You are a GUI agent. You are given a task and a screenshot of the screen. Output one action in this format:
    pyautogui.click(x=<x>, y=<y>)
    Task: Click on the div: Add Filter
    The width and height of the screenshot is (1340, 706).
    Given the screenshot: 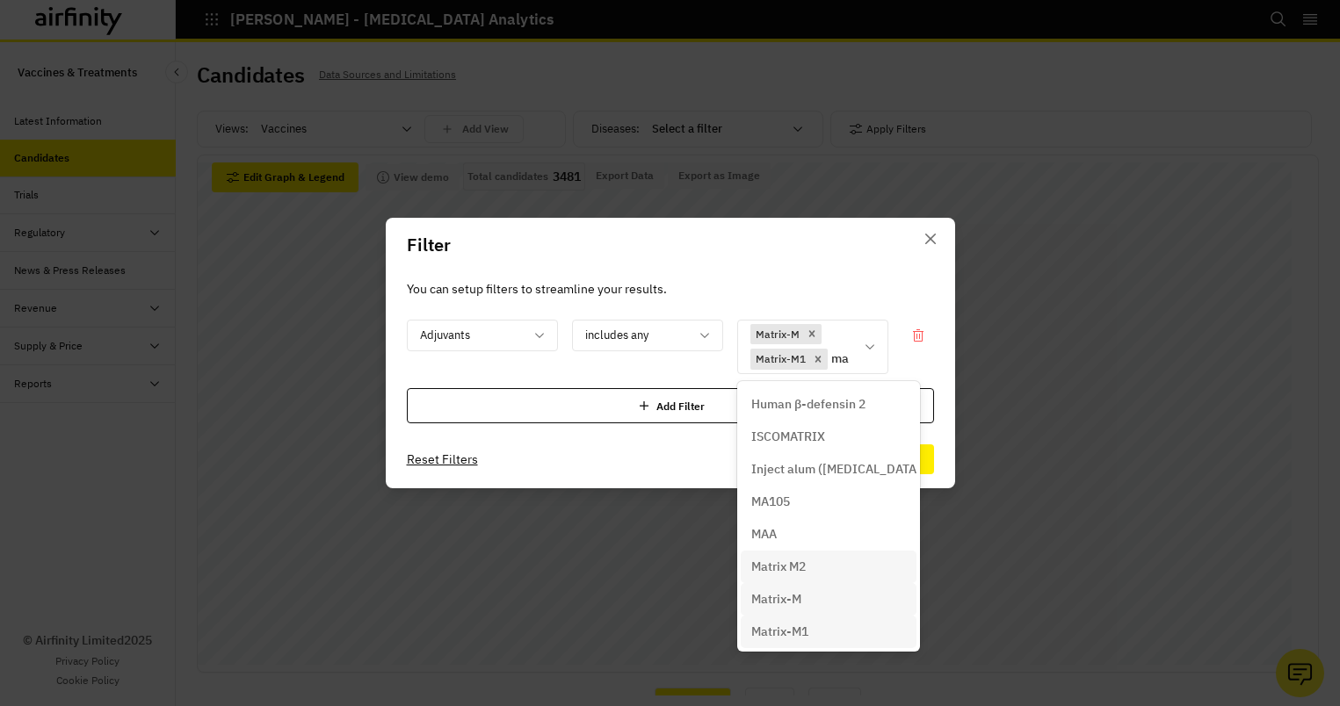 What is the action you would take?
    pyautogui.click(x=670, y=406)
    